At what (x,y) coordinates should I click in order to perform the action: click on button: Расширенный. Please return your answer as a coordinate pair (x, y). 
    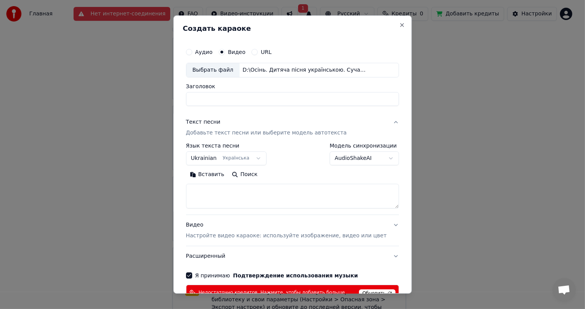
    Looking at the image, I should click on (292, 256).